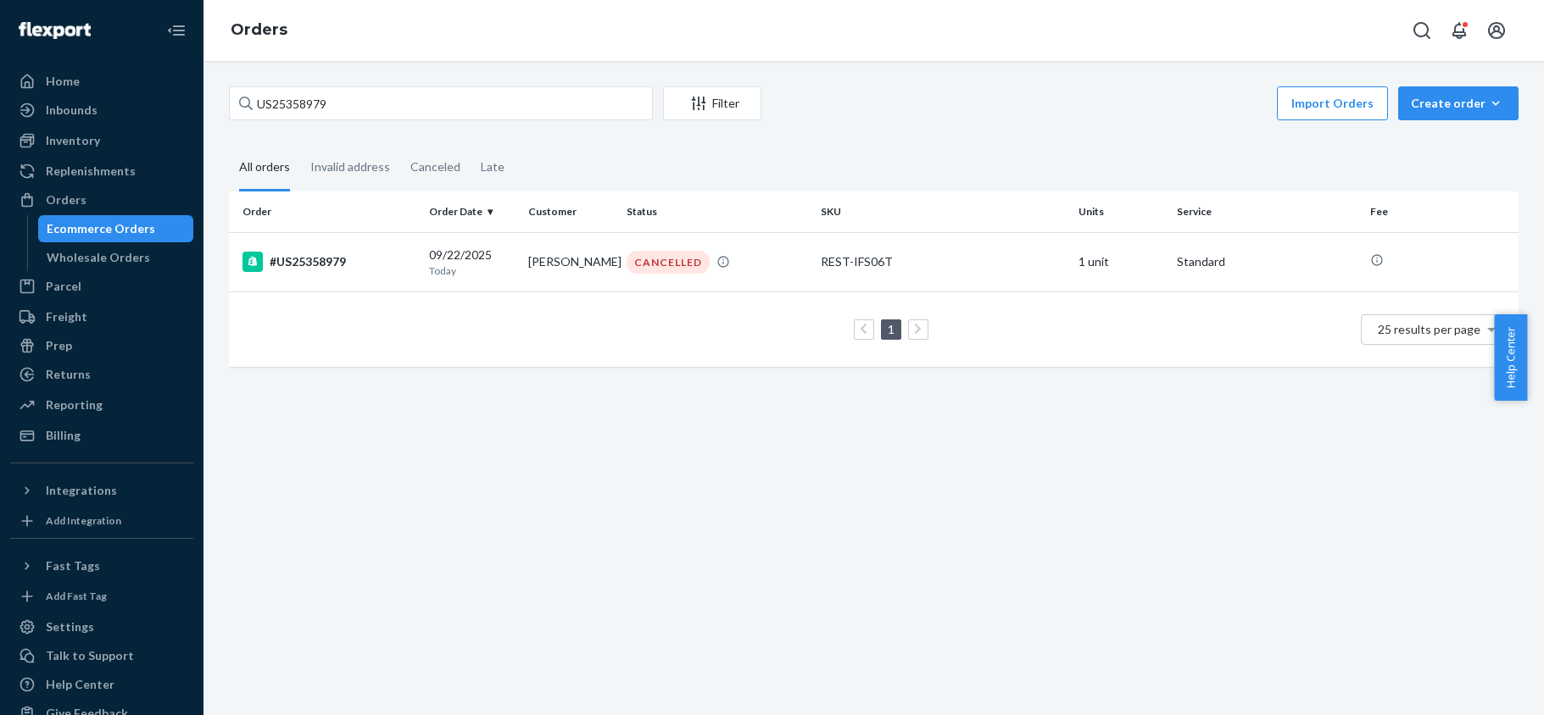 The height and width of the screenshot is (715, 1544). What do you see at coordinates (102, 141) in the screenshot?
I see `a: Inventory` at bounding box center [102, 141].